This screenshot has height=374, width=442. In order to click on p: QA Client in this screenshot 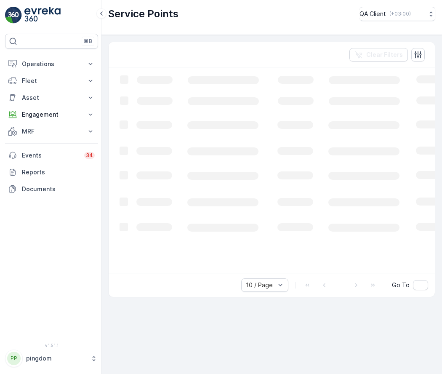, I will do `click(373, 14)`.